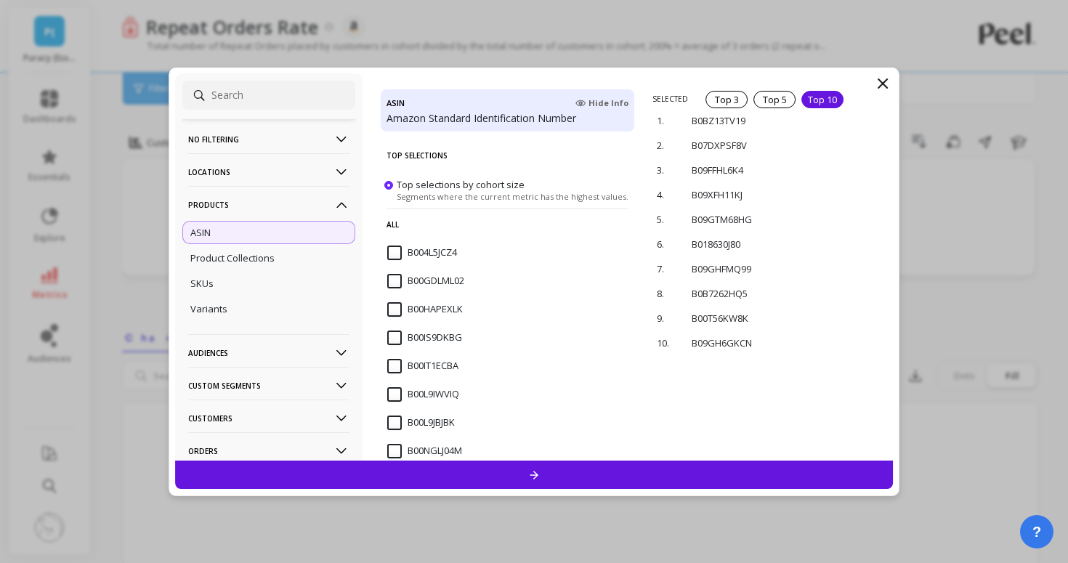 The image size is (1068, 563). Describe the element at coordinates (602, 103) in the screenshot. I see `span: Hide Info` at that location.